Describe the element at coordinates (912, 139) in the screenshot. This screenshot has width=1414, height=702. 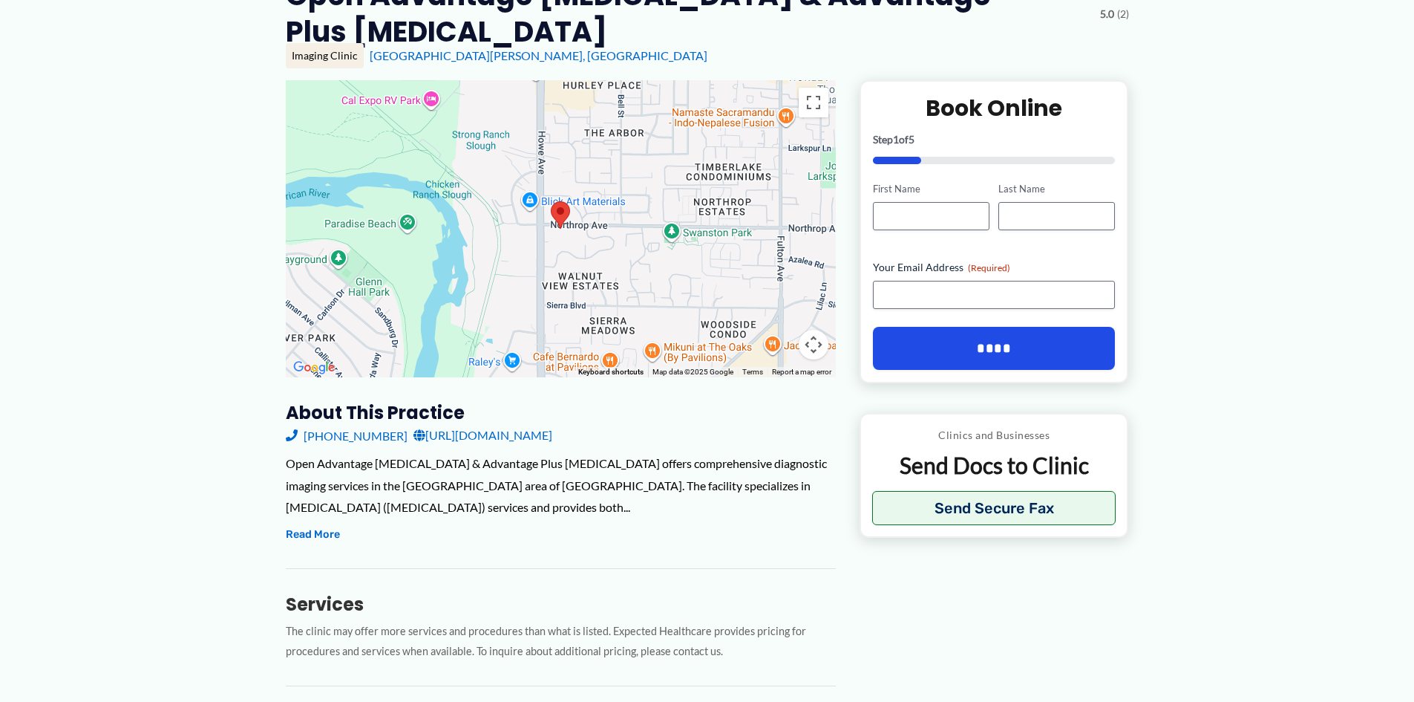
I see `span: 5` at that location.